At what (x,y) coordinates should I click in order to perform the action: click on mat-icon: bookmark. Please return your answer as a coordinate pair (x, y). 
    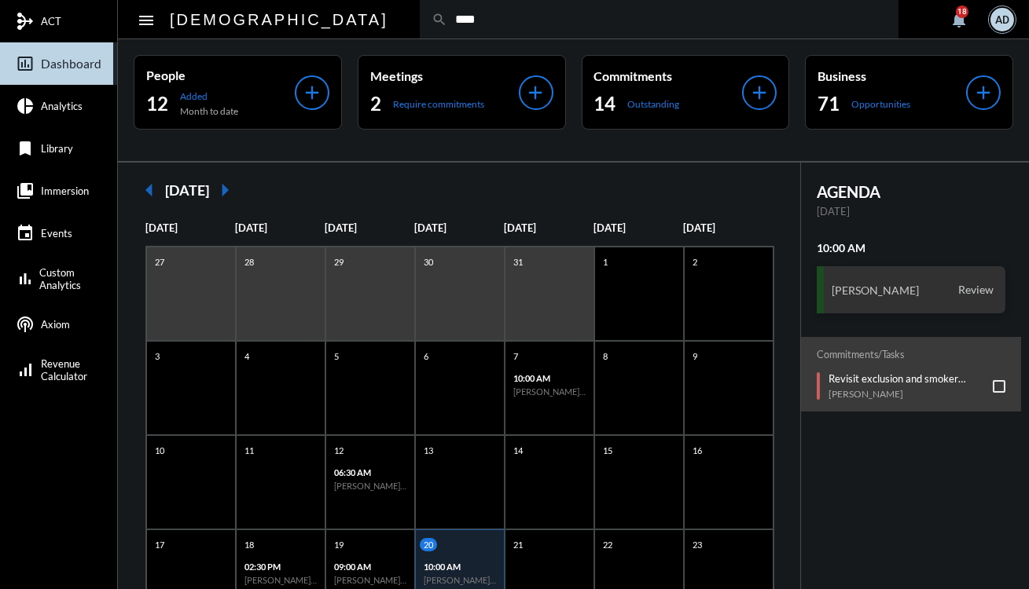
    Looking at the image, I should click on (25, 149).